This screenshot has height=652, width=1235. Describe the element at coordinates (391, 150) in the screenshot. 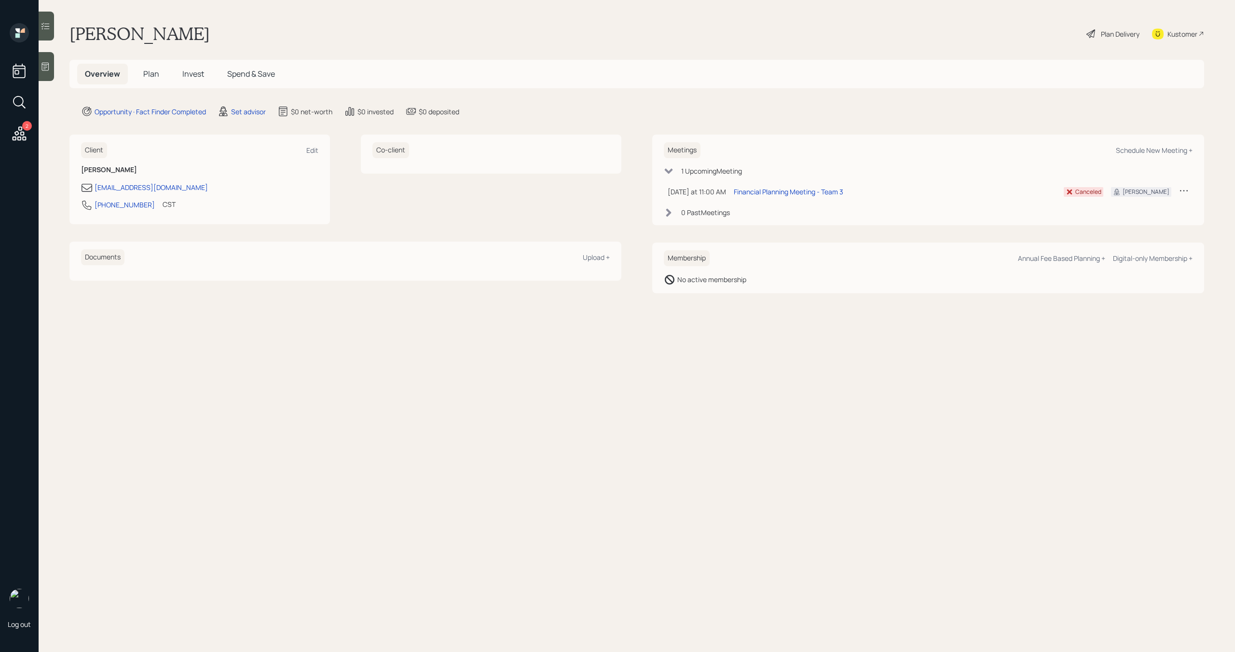

I see `h6: Co-client` at that location.